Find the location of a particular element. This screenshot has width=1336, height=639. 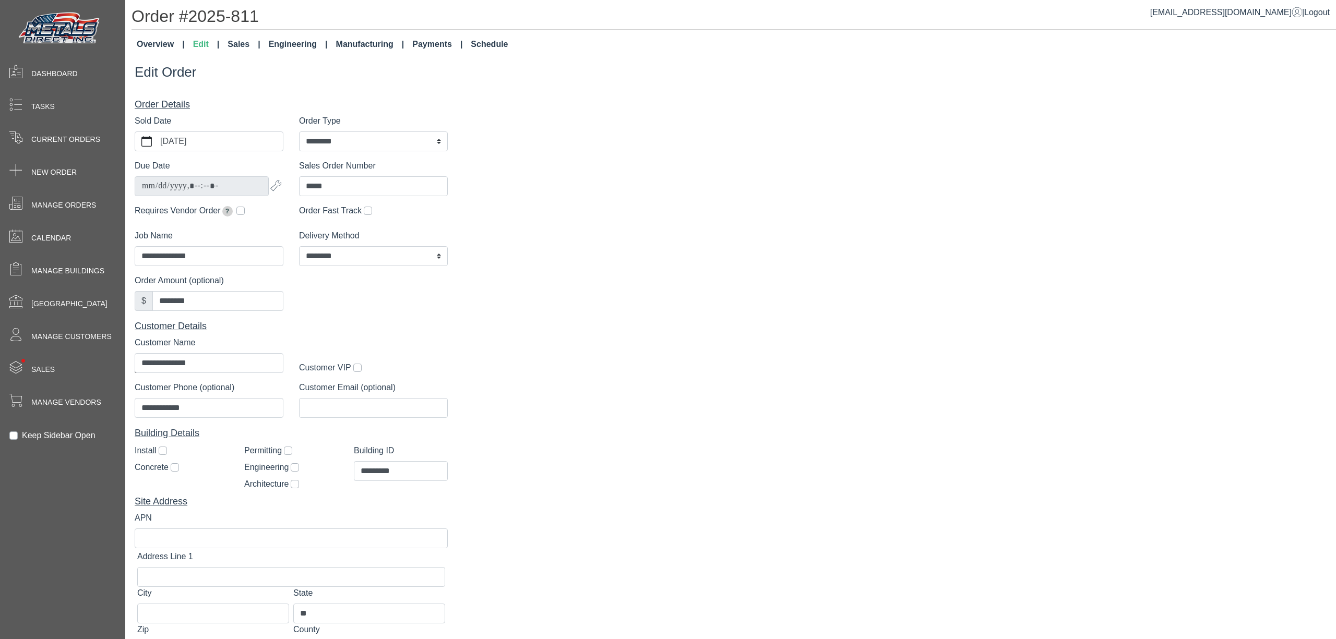

a: Edit is located at coordinates (206, 44).